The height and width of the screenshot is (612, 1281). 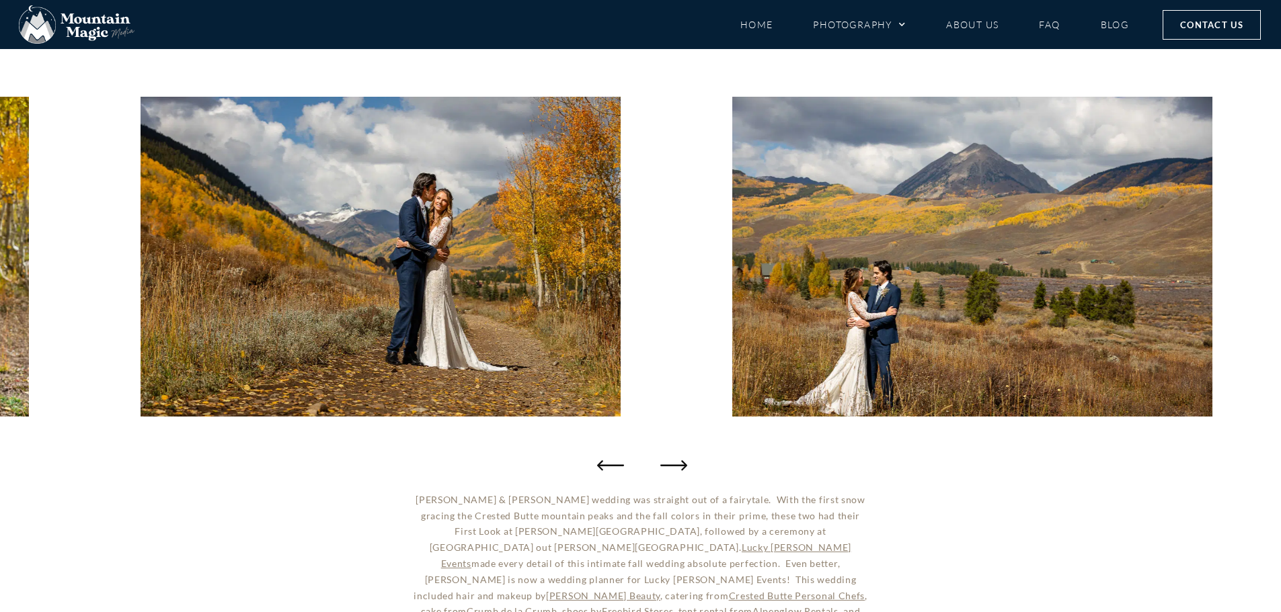 What do you see at coordinates (1049, 24) in the screenshot?
I see `a: FAQ` at bounding box center [1049, 24].